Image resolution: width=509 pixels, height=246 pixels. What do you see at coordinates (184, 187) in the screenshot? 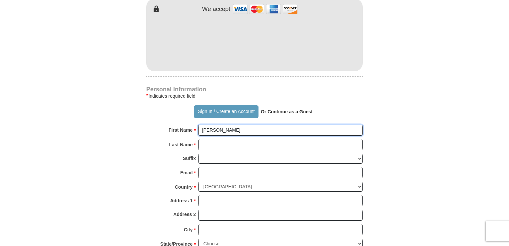
I see `strong: Country` at bounding box center [184, 187].